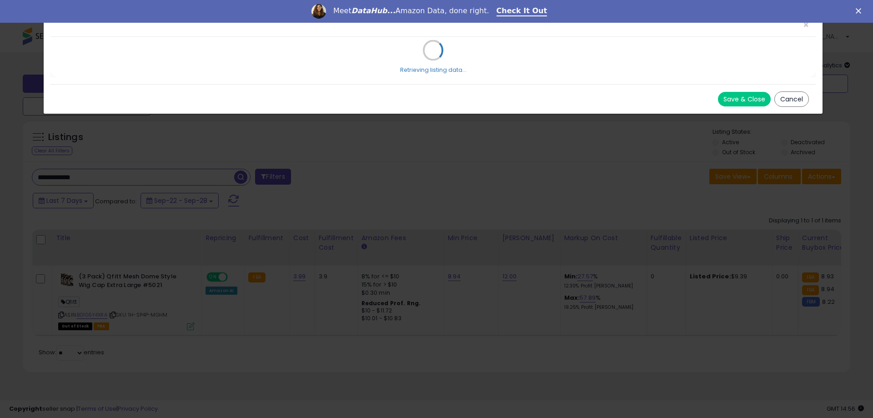  What do you see at coordinates (411, 11) in the screenshot?
I see `div: Meet Amazon Data, done right.` at bounding box center [411, 11].